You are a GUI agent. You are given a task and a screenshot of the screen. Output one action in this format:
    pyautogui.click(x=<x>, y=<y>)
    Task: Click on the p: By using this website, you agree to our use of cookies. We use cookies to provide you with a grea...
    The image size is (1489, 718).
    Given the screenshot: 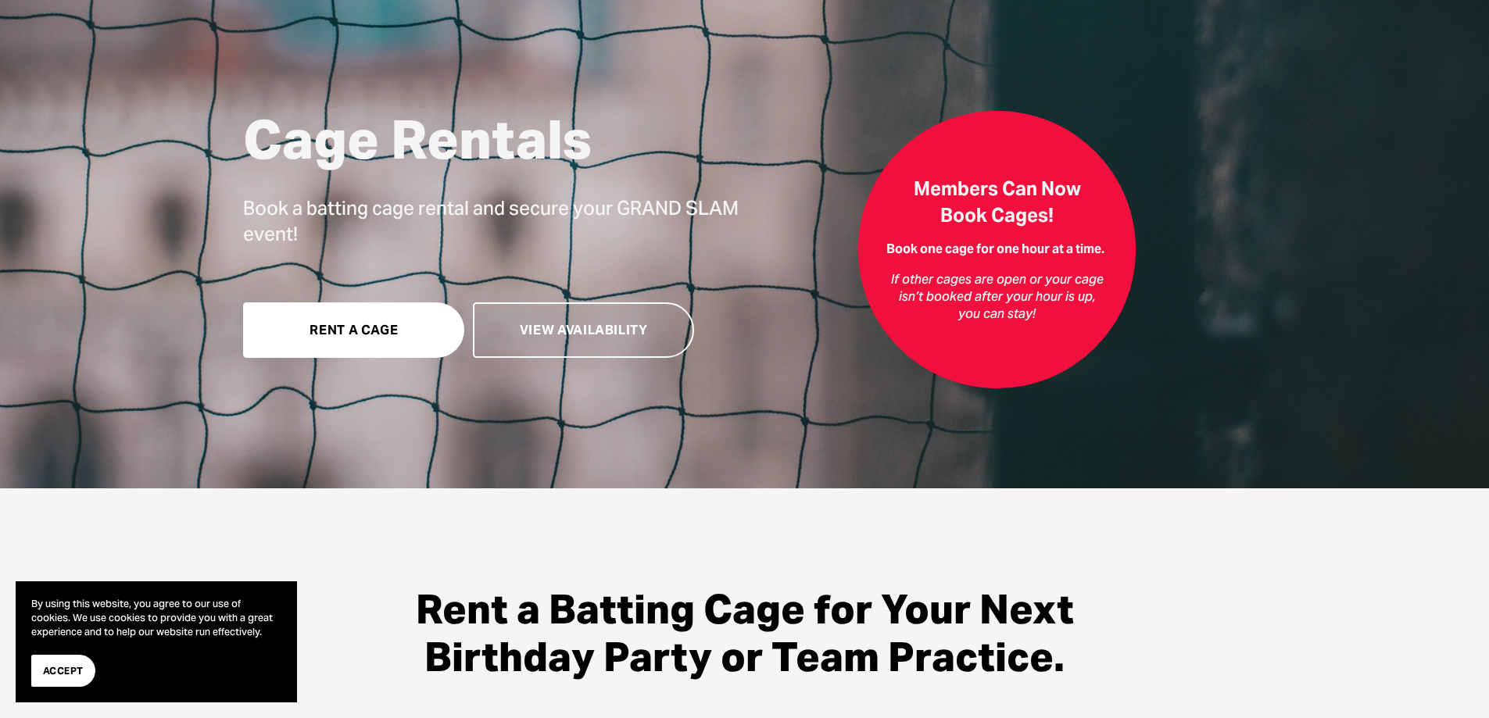 What is the action you would take?
    pyautogui.click(x=156, y=618)
    